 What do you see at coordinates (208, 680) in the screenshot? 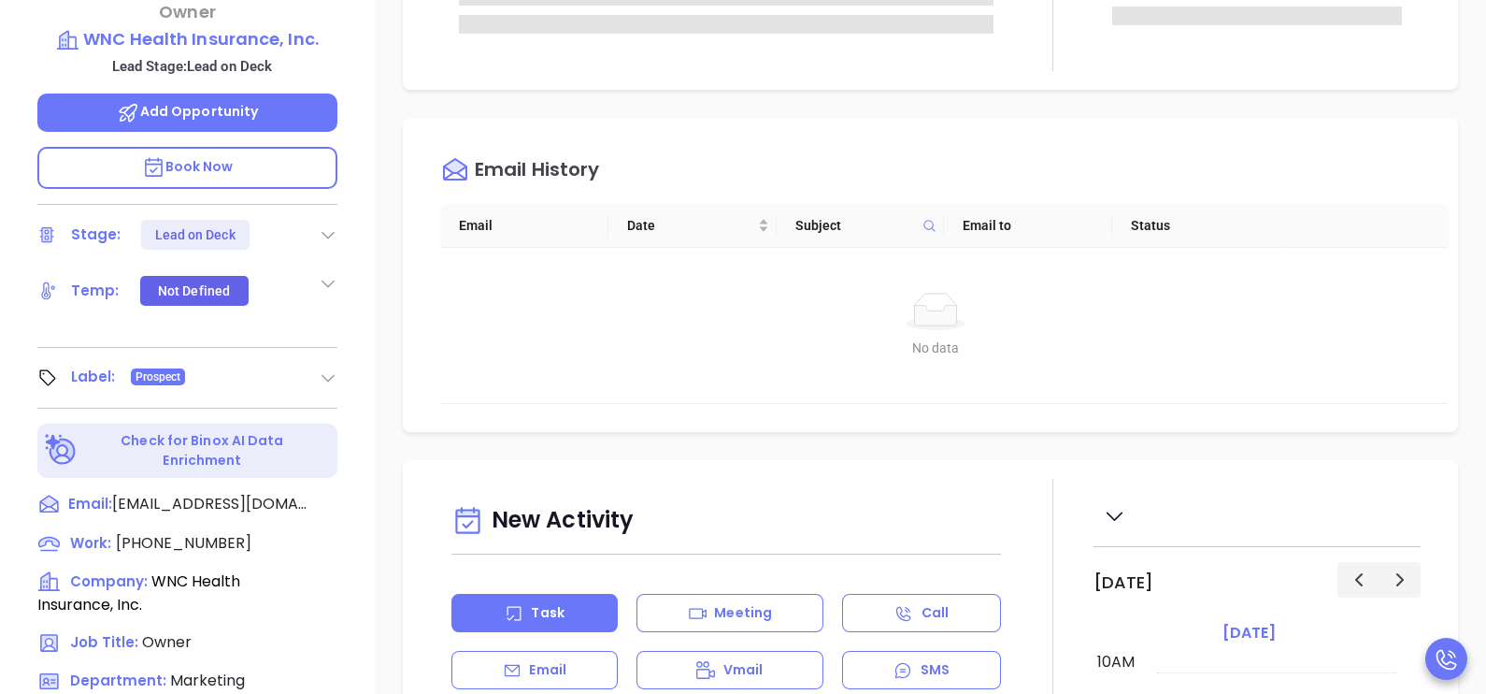
I see `span: Marketing` at bounding box center [208, 680].